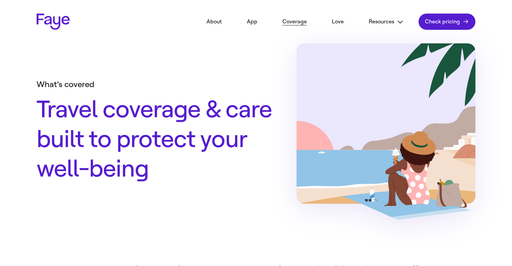 The height and width of the screenshot is (266, 512). What do you see at coordinates (386, 22) in the screenshot?
I see `button: Resources` at bounding box center [386, 22].